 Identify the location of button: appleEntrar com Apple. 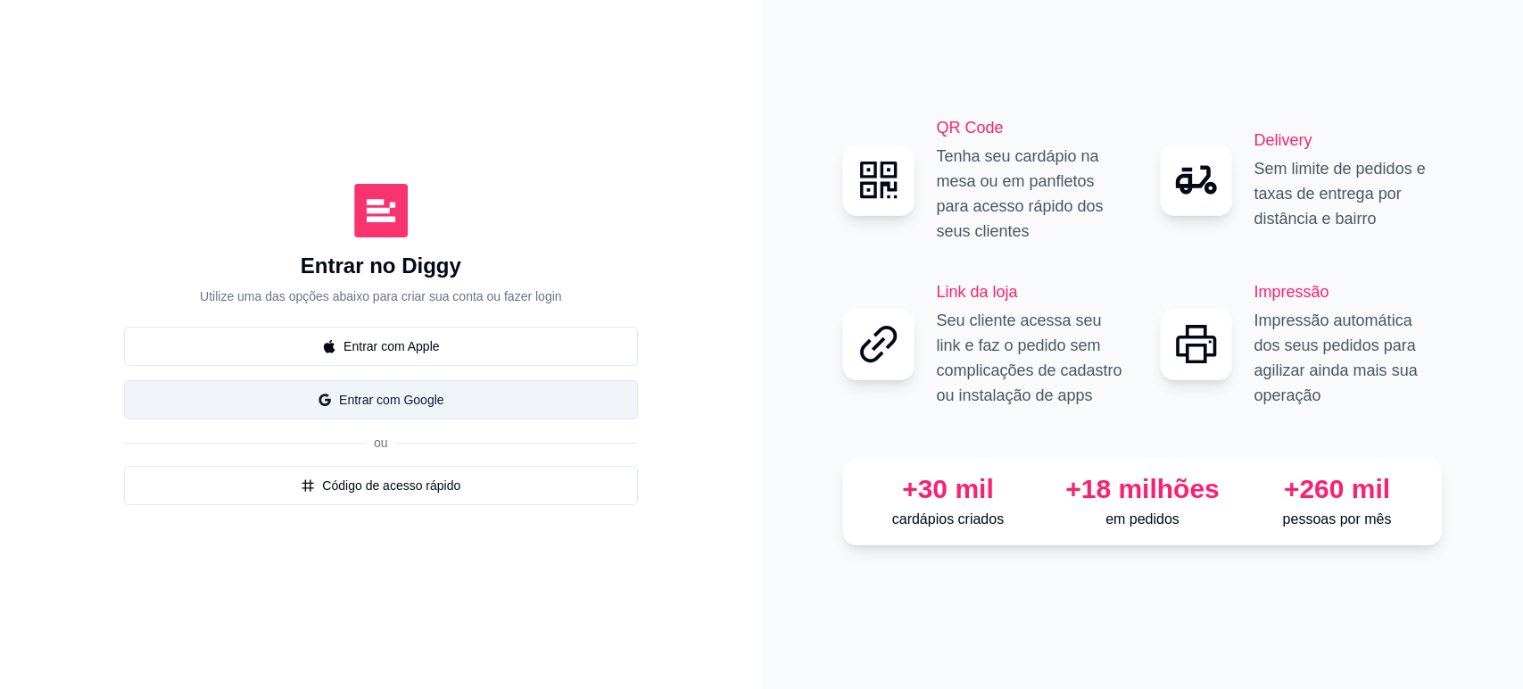
(381, 346).